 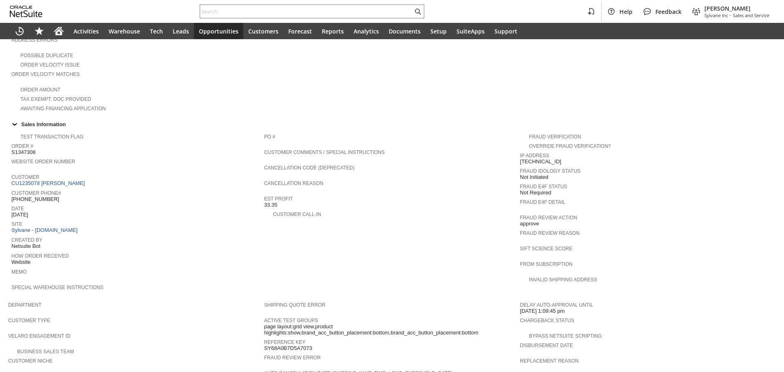 I want to click on a: Order #, so click(x=22, y=146).